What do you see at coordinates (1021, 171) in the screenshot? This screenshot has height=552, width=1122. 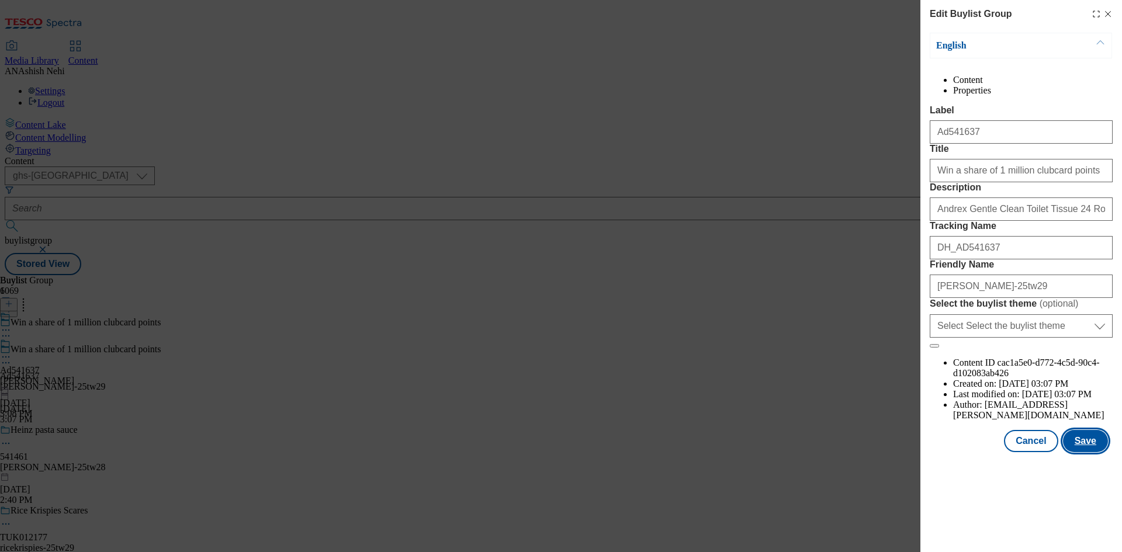 I see `input: Enter Title` at bounding box center [1021, 171].